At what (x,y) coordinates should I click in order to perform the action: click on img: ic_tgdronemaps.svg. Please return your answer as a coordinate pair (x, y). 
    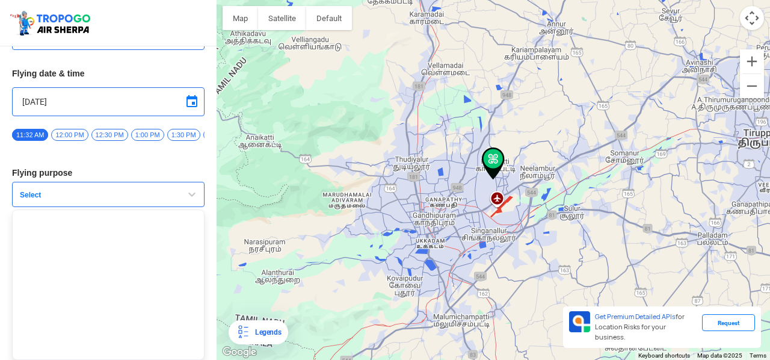
    Looking at the image, I should click on (52, 23).